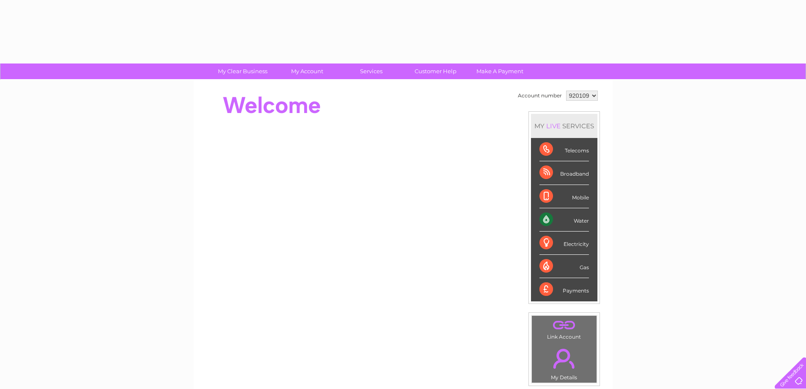 The width and height of the screenshot is (806, 389). Describe the element at coordinates (499, 71) in the screenshot. I see `a: Make A Payment` at that location.